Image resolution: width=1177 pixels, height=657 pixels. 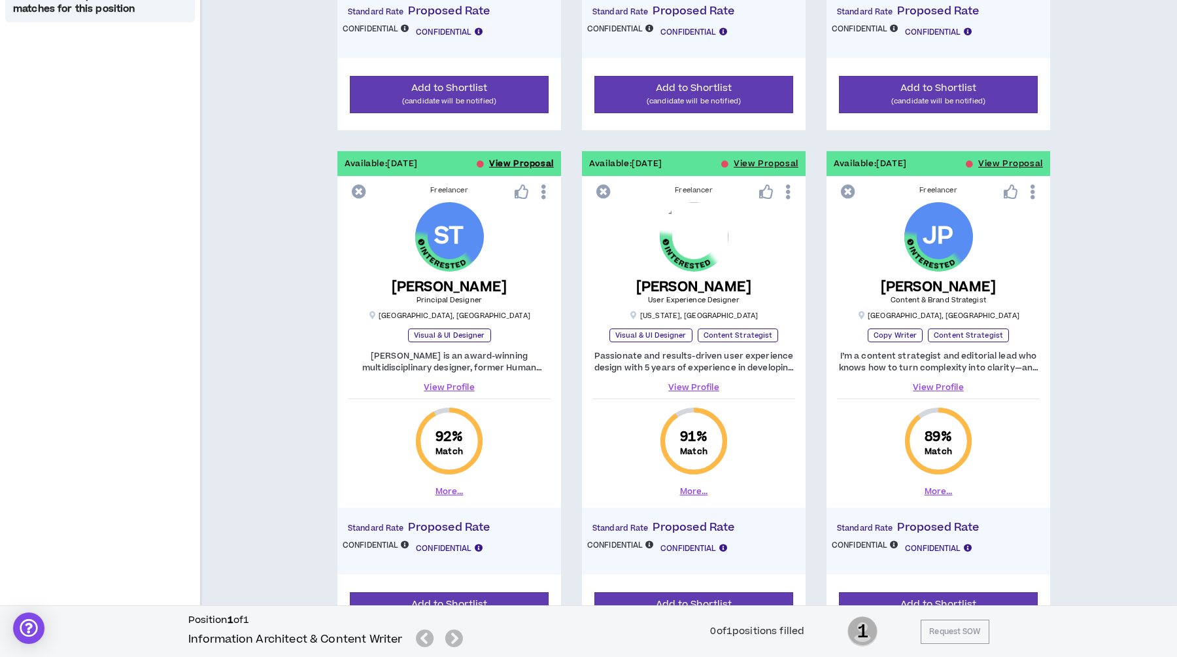 I want to click on p: I’m a content strategist and editorial lead who knows how to turn complexity into clarity—and mak..., so click(x=938, y=362).